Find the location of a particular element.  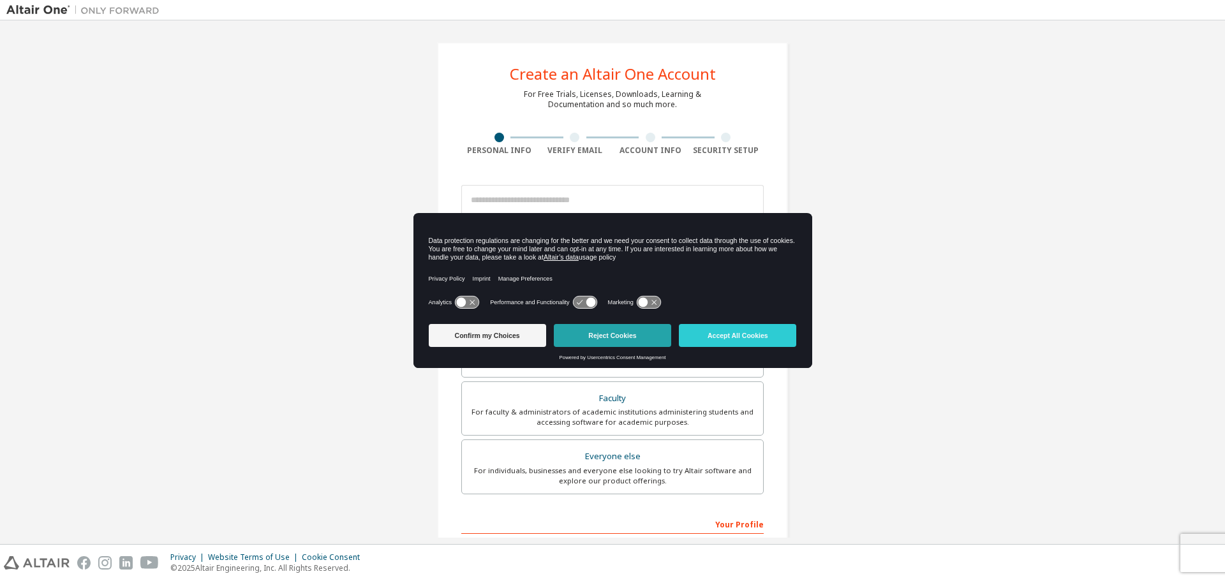

div: Verify Email is located at coordinates (575, 151).